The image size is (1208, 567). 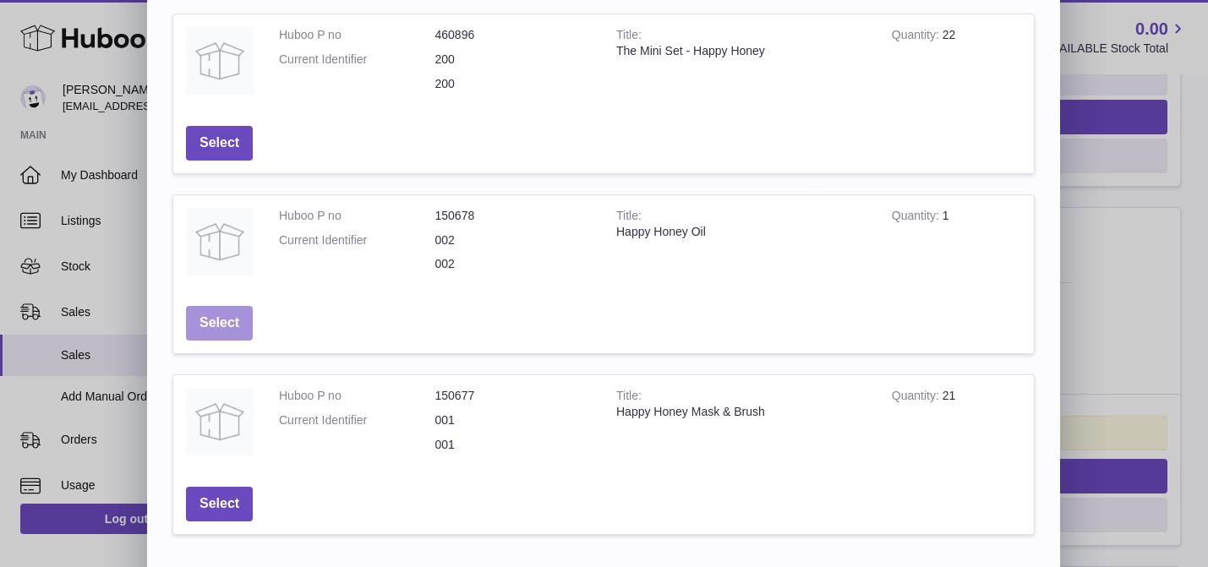 I want to click on dd: 150678, so click(x=513, y=216).